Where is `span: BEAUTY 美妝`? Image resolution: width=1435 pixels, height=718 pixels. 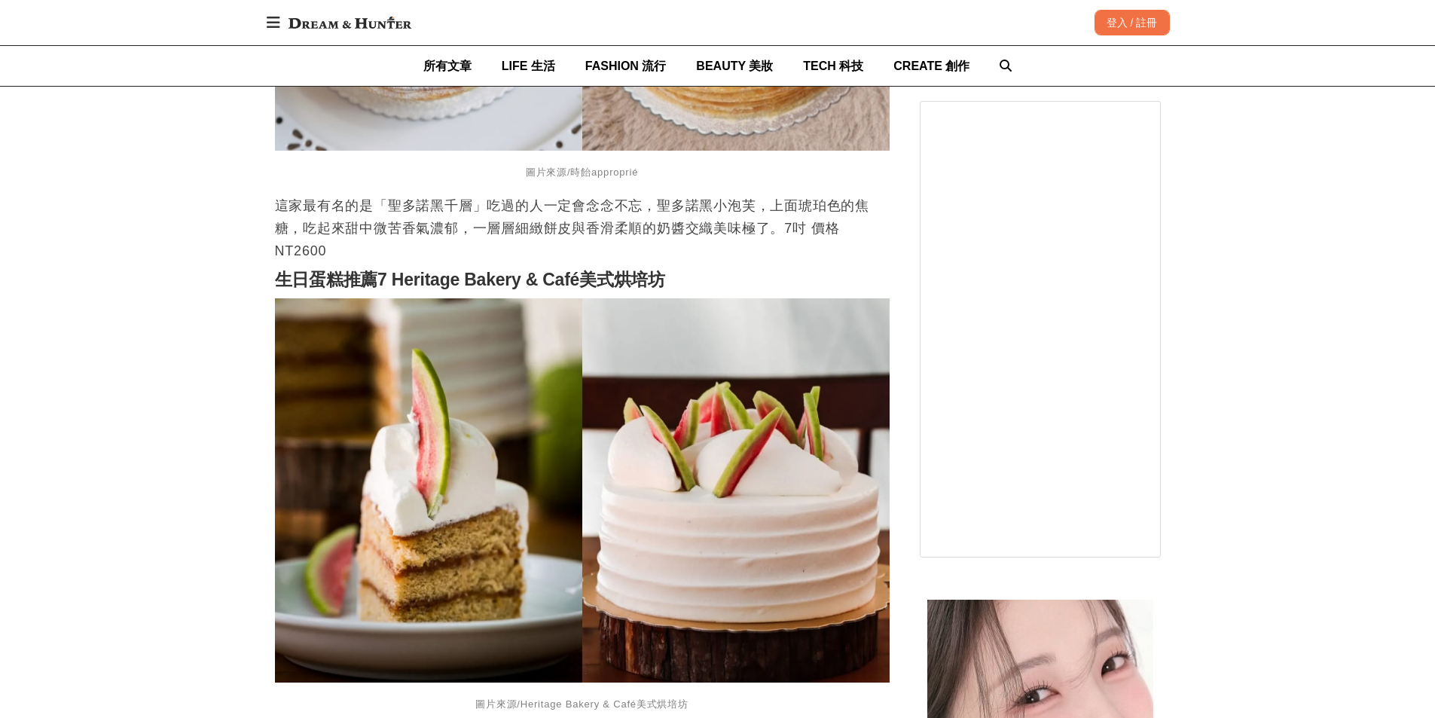 span: BEAUTY 美妝 is located at coordinates (734, 66).